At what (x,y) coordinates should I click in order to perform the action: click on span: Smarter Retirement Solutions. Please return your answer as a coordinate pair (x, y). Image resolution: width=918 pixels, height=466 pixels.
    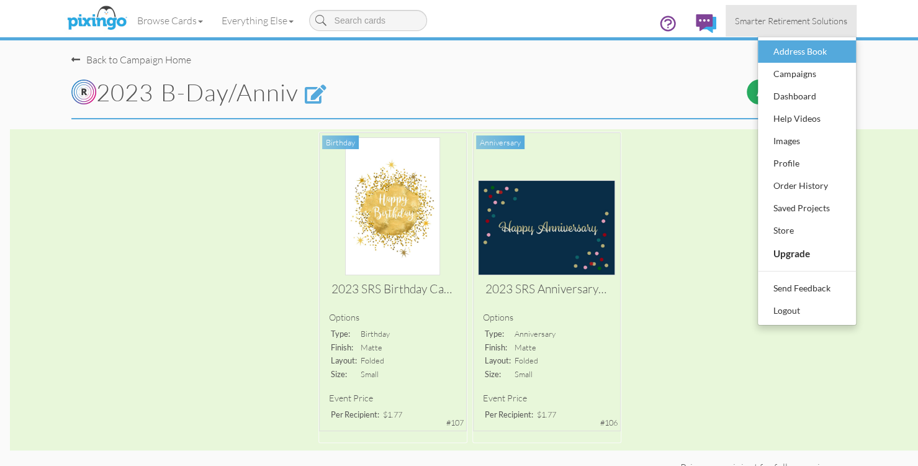
    Looking at the image, I should click on (791, 20).